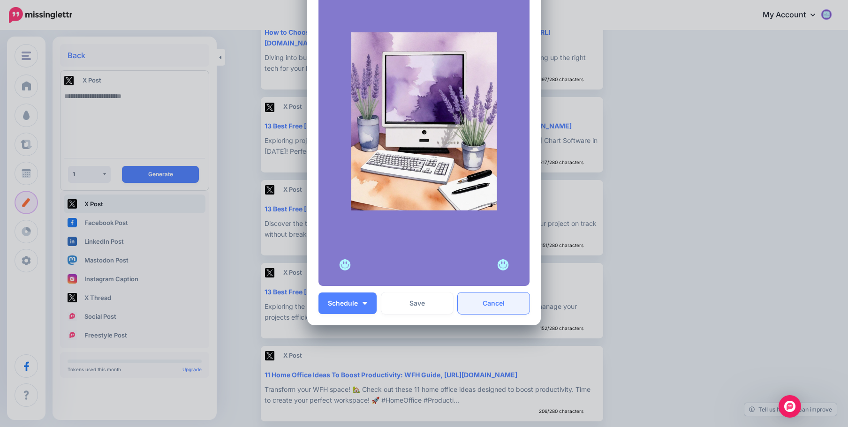 This screenshot has width=848, height=427. What do you see at coordinates (790, 407) in the screenshot?
I see `div: Open Intercom Messenger` at bounding box center [790, 407].